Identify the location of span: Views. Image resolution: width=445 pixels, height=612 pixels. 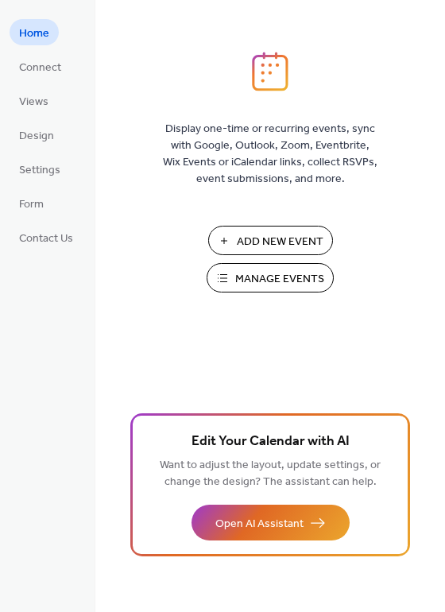
(33, 102).